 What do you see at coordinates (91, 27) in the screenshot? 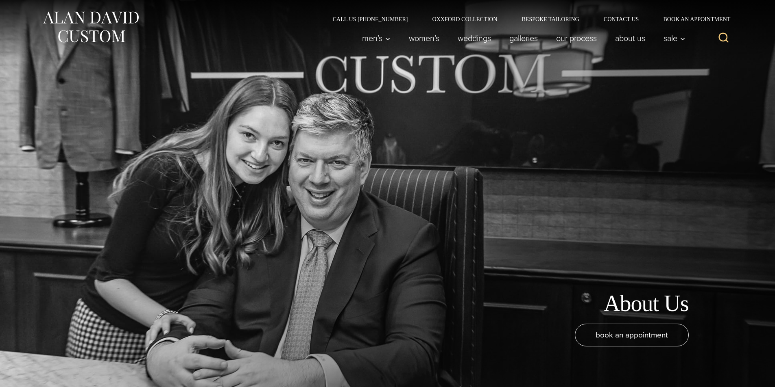
I see `img: Alan David Custom` at bounding box center [91, 27].